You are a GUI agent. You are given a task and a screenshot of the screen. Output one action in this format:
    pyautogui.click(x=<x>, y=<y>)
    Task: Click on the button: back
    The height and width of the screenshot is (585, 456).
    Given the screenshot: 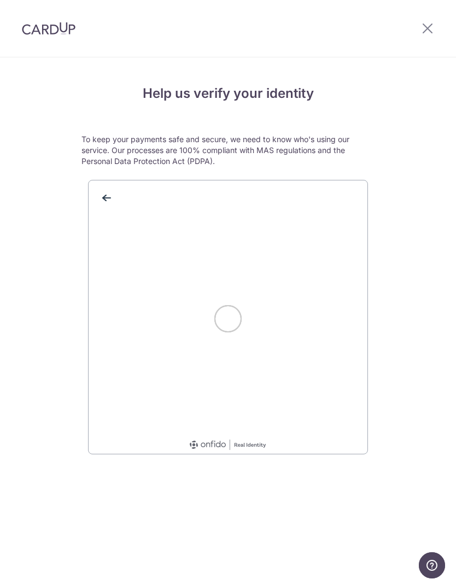 What is the action you would take?
    pyautogui.click(x=118, y=198)
    